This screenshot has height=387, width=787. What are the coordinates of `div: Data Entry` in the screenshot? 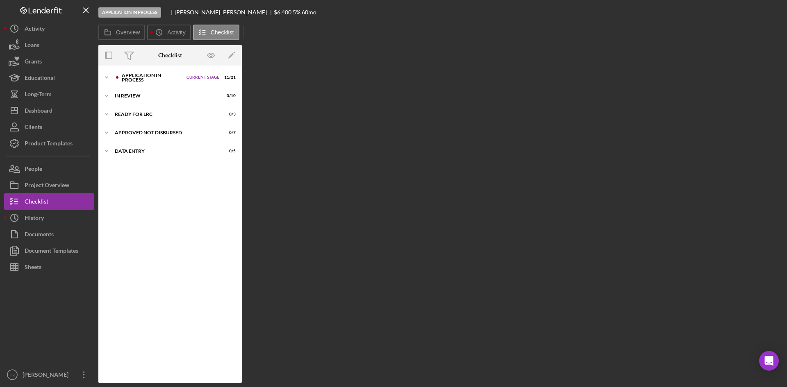 It's located at (165, 151).